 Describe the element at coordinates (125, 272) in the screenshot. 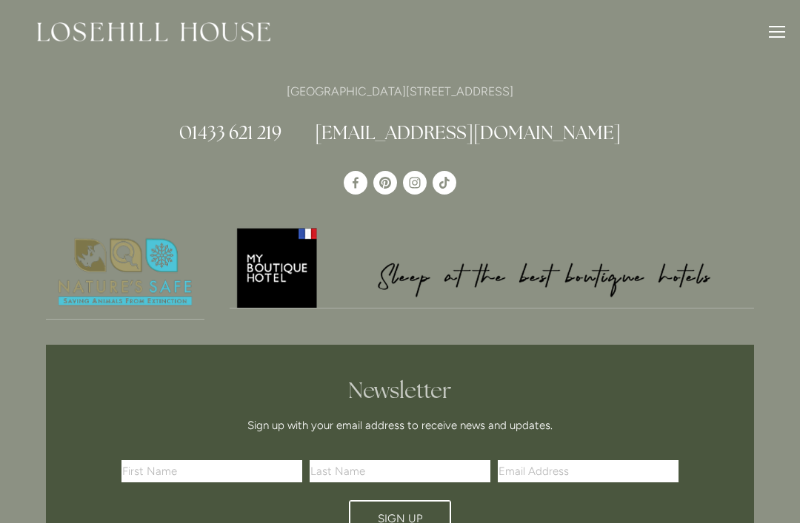

I see `img: Nature's Safe - Logo` at that location.